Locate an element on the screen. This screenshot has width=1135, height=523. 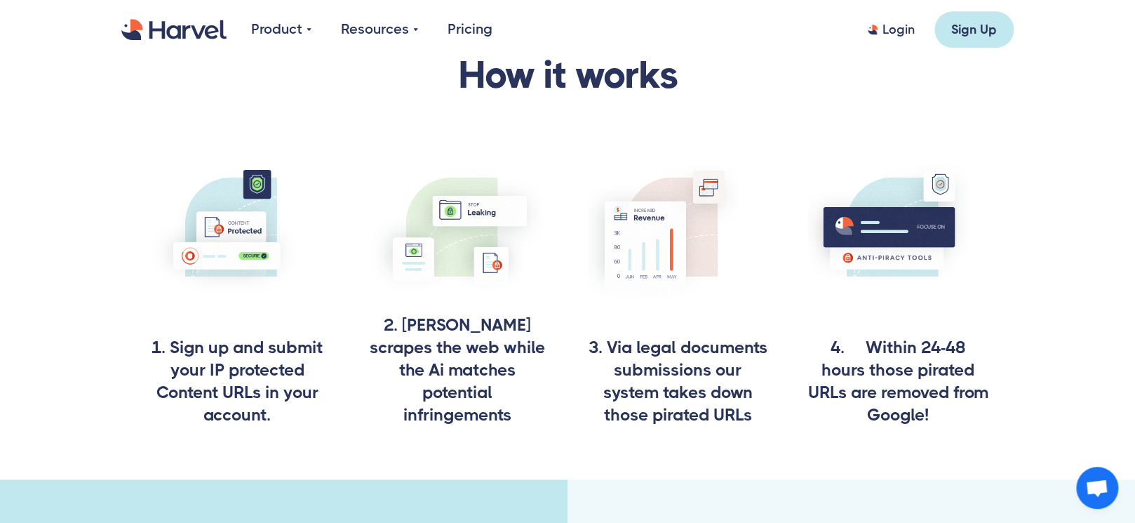
a: Login is located at coordinates (891, 29).